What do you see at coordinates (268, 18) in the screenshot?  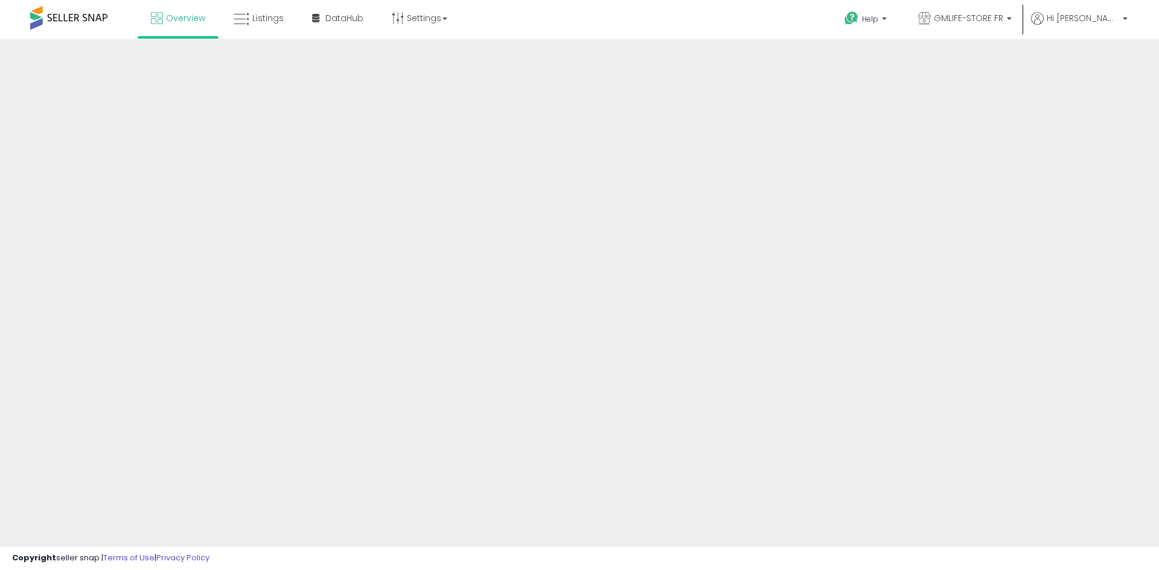 I see `span: Listings` at bounding box center [268, 18].